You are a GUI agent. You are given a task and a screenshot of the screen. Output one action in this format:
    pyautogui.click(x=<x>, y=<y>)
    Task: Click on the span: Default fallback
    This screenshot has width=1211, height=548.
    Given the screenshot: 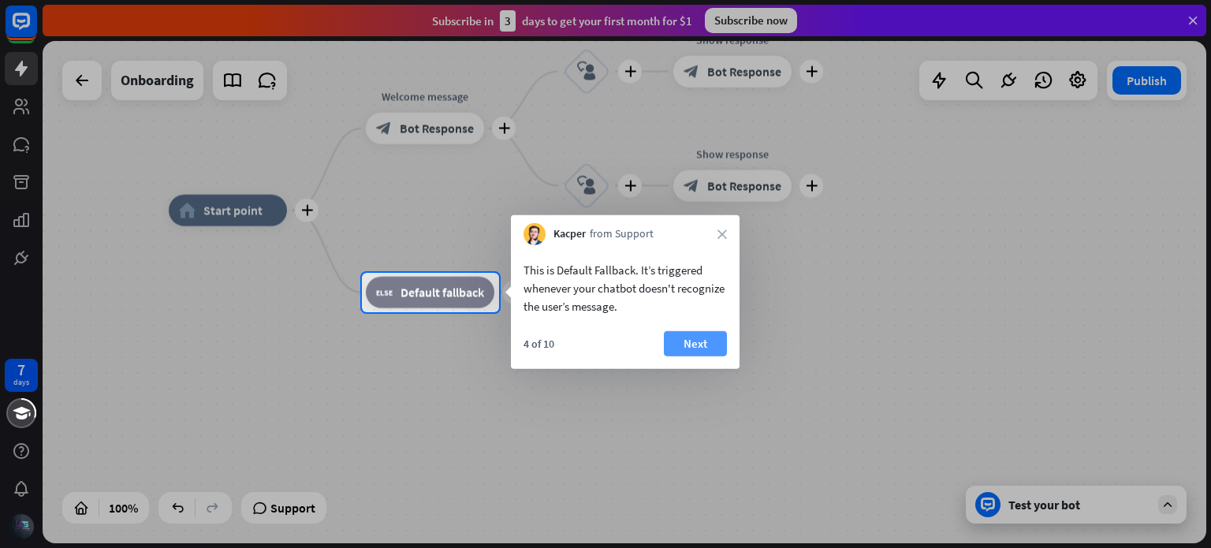 What is the action you would take?
    pyautogui.click(x=442, y=293)
    